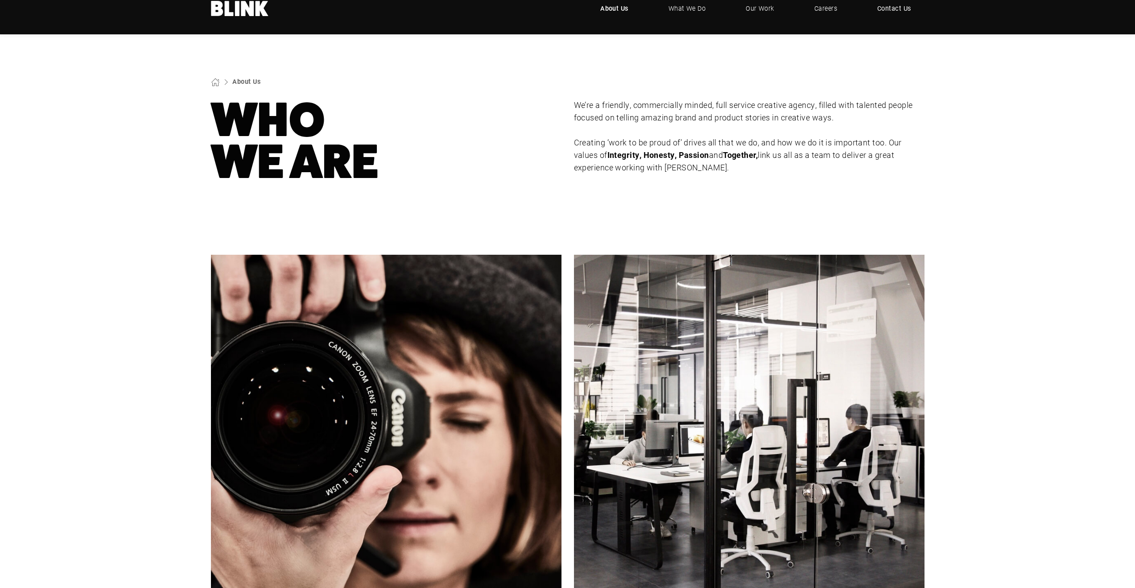 The image size is (1135, 588). Describe the element at coordinates (825, 8) in the screenshot. I see `span: Careers` at that location.